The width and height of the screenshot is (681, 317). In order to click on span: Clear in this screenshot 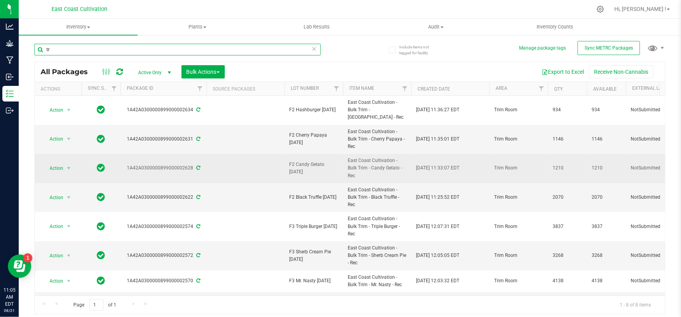, I will do `click(314, 49)`.